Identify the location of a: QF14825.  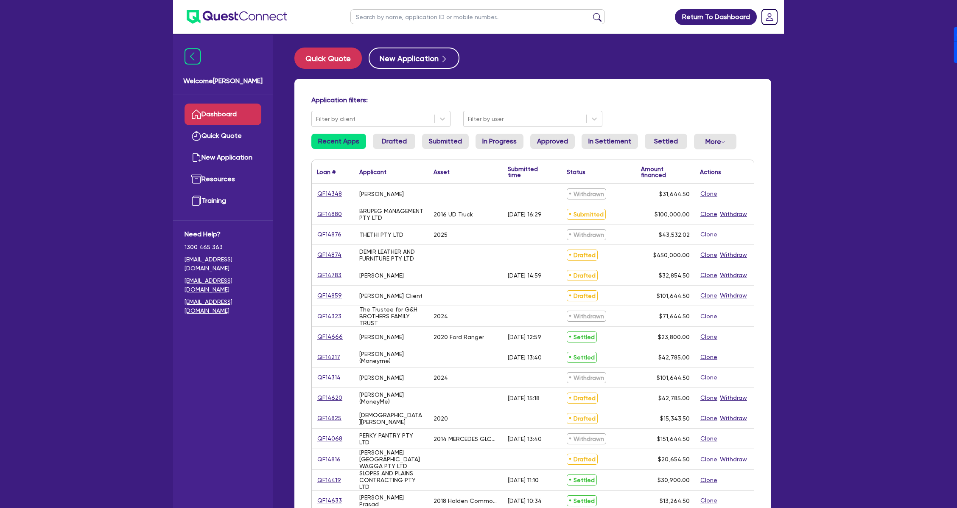
(329, 418).